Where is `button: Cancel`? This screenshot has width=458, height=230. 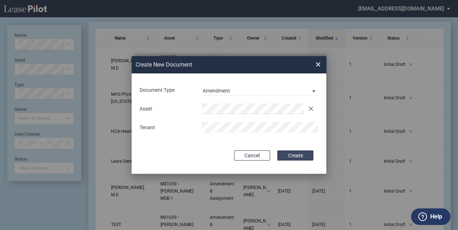
button: Cancel is located at coordinates (252, 156).